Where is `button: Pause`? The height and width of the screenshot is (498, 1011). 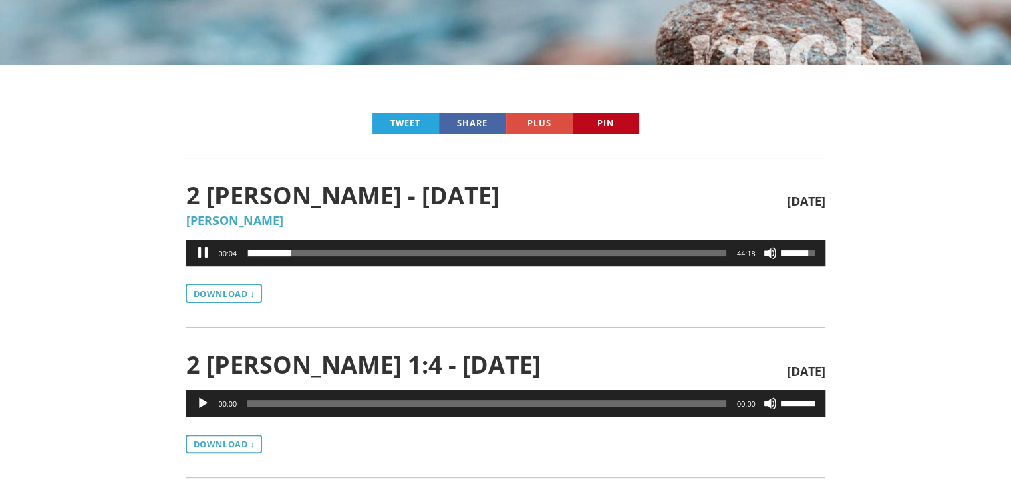 button: Pause is located at coordinates (203, 253).